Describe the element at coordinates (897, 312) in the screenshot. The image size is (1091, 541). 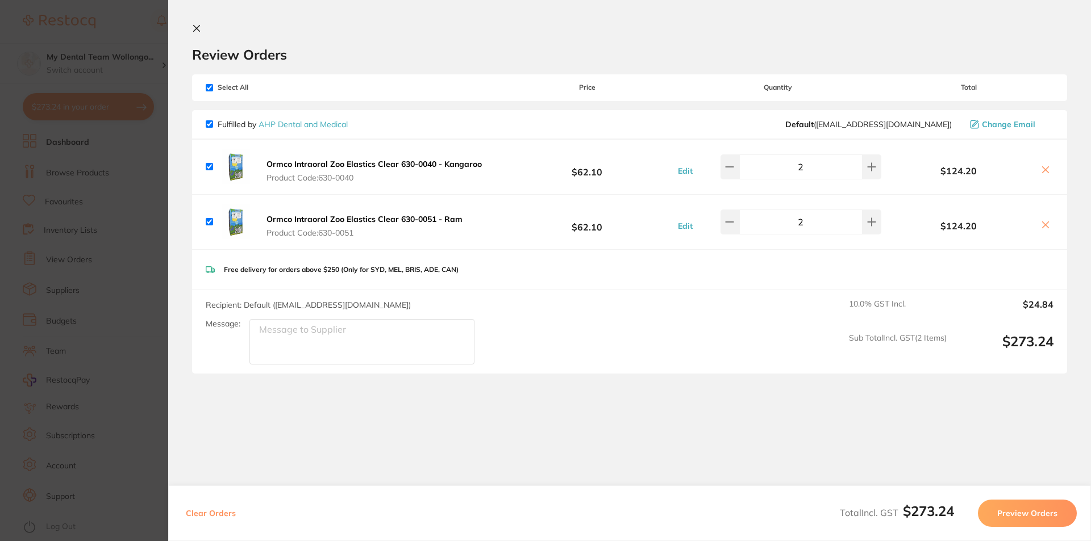
I see `span: 10.0 % GST Incl.` at that location.